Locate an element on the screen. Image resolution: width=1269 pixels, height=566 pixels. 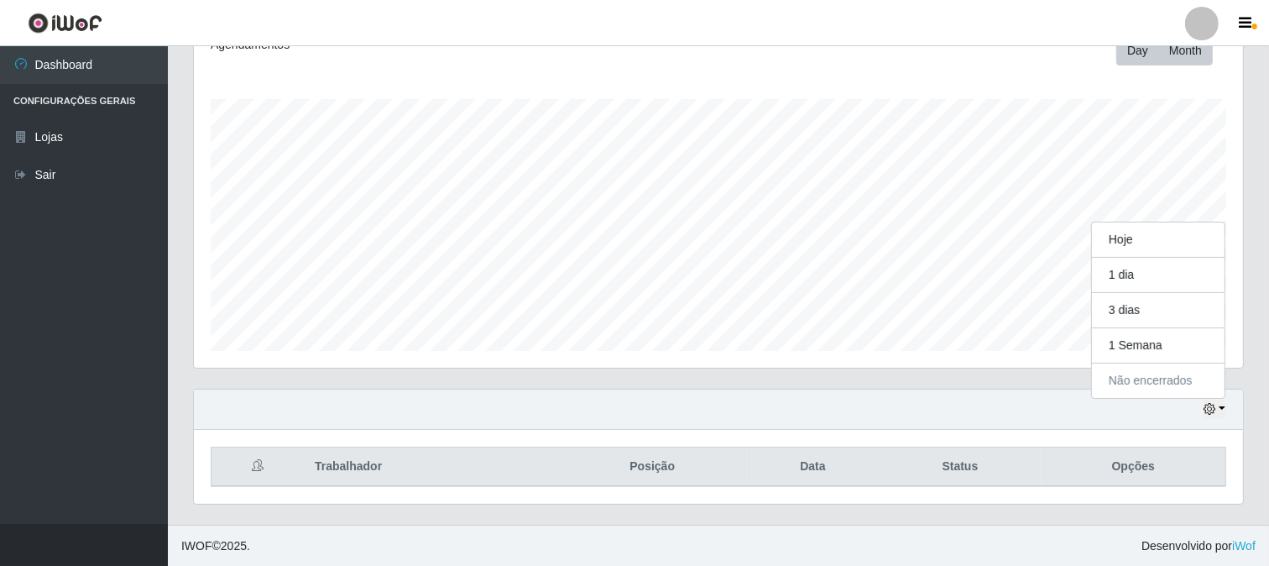
button: Month is located at coordinates (1185, 50).